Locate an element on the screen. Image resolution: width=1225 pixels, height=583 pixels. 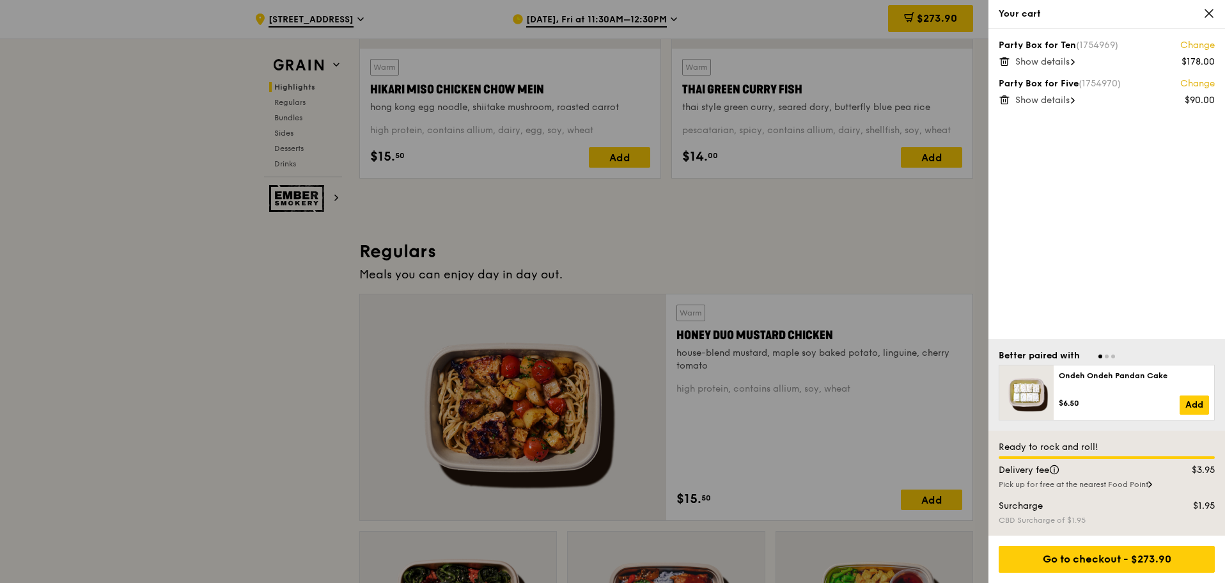
div: CBD Surcharge of $1.95 is located at coordinates (1107, 520).